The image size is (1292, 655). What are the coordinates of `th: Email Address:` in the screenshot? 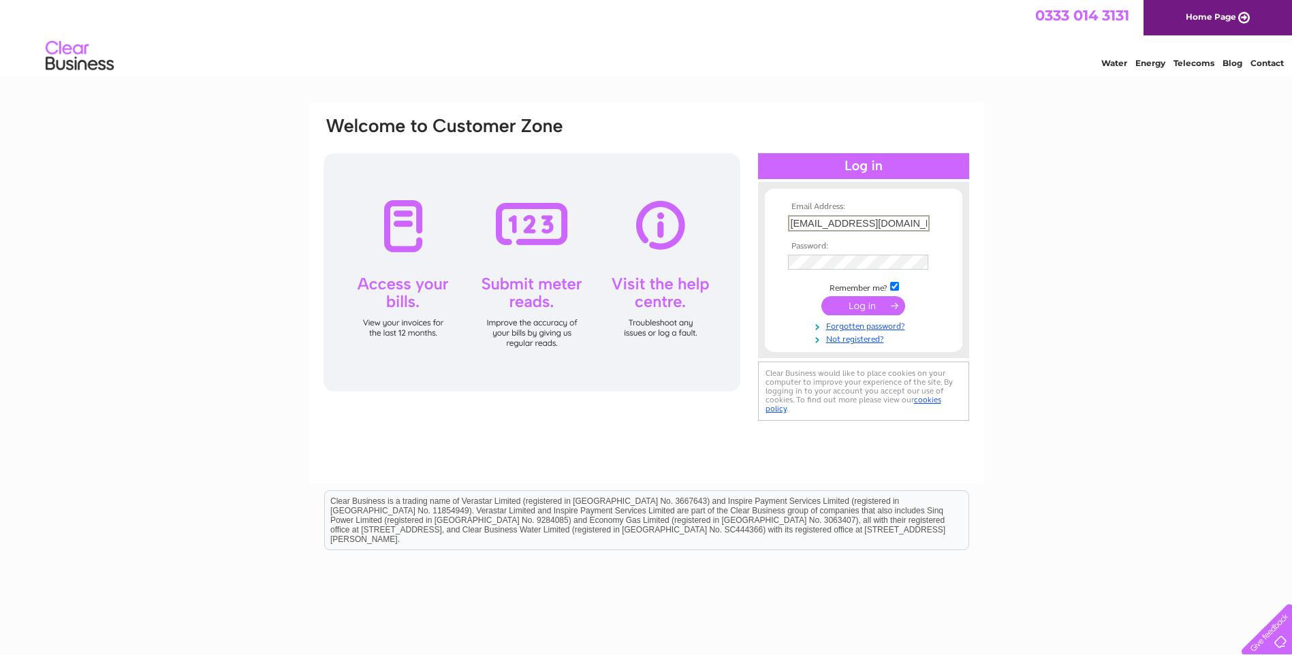 It's located at (864, 207).